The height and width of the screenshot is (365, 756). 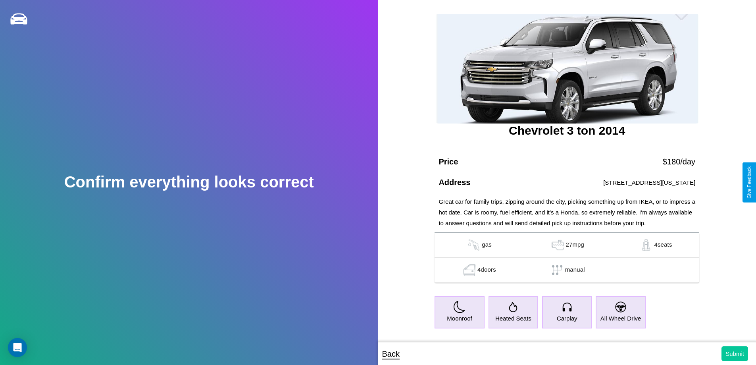 I want to click on p: Great car for family trips, zipping around the city, picking something up from IKEA, or to impres..., so click(x=567, y=212).